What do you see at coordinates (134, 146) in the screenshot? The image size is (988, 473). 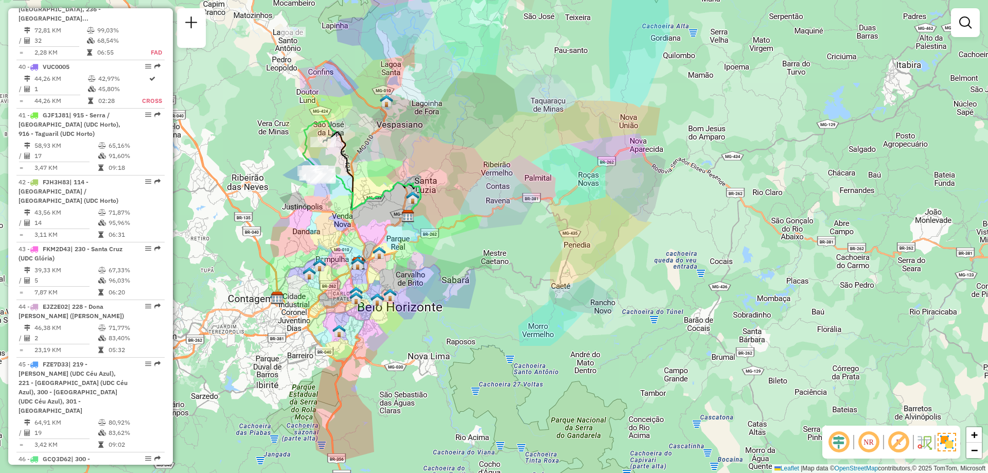 I see `td: 65,16%` at bounding box center [134, 146].